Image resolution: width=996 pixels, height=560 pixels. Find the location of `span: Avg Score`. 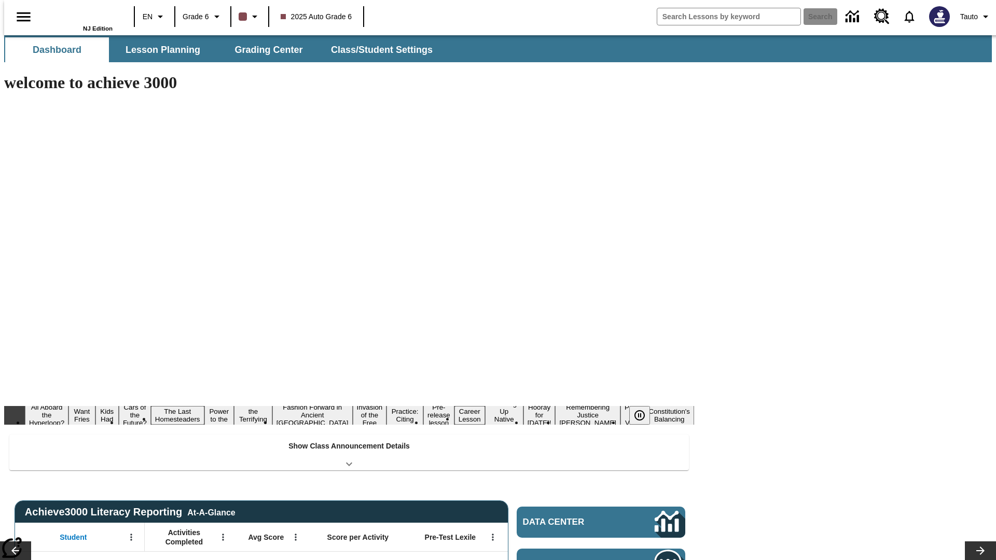

span: Avg Score is located at coordinates (266, 537).